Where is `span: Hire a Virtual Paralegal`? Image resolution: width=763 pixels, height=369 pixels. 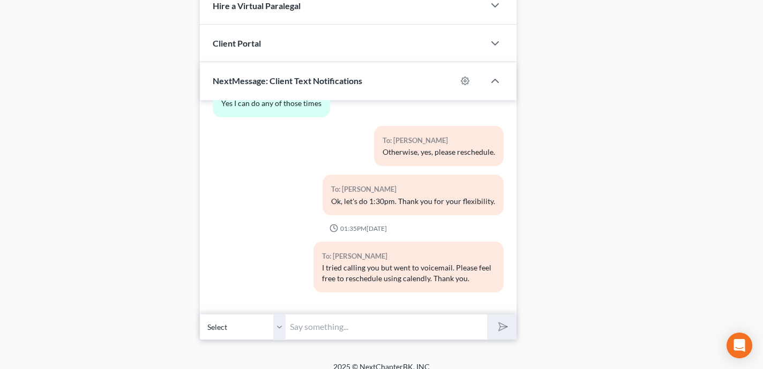 span: Hire a Virtual Paralegal is located at coordinates (257, 5).